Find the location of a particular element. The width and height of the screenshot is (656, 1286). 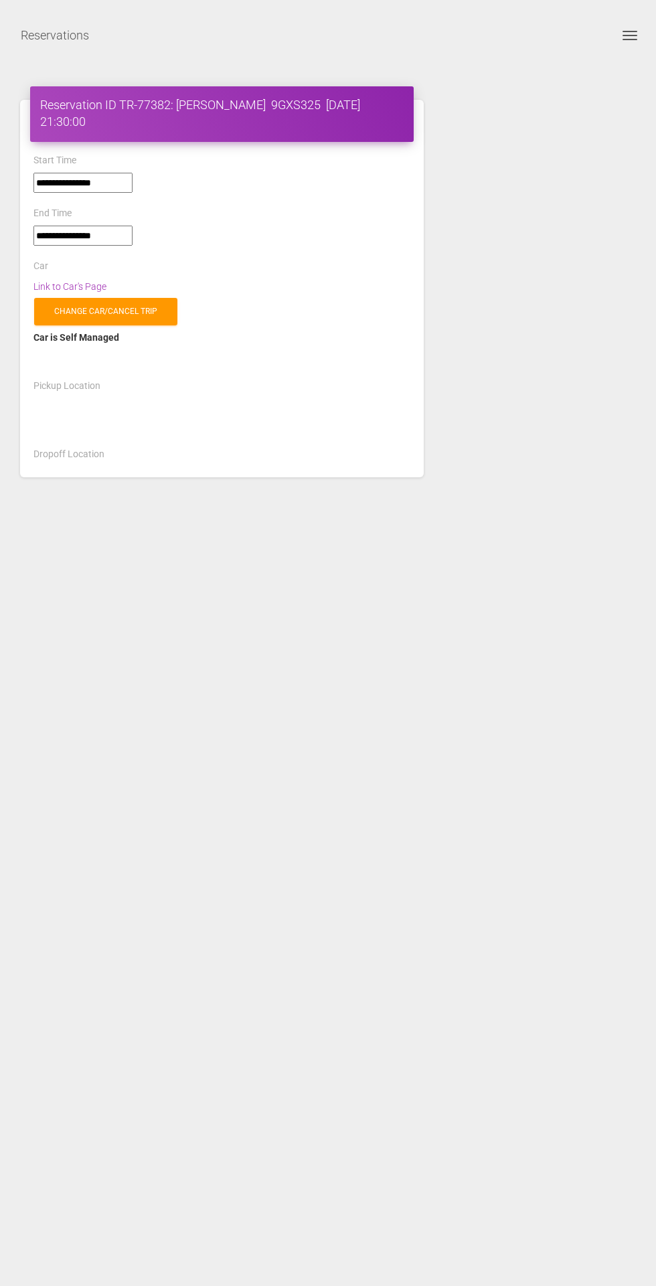

a: Change car/cancel trip is located at coordinates (106, 311).